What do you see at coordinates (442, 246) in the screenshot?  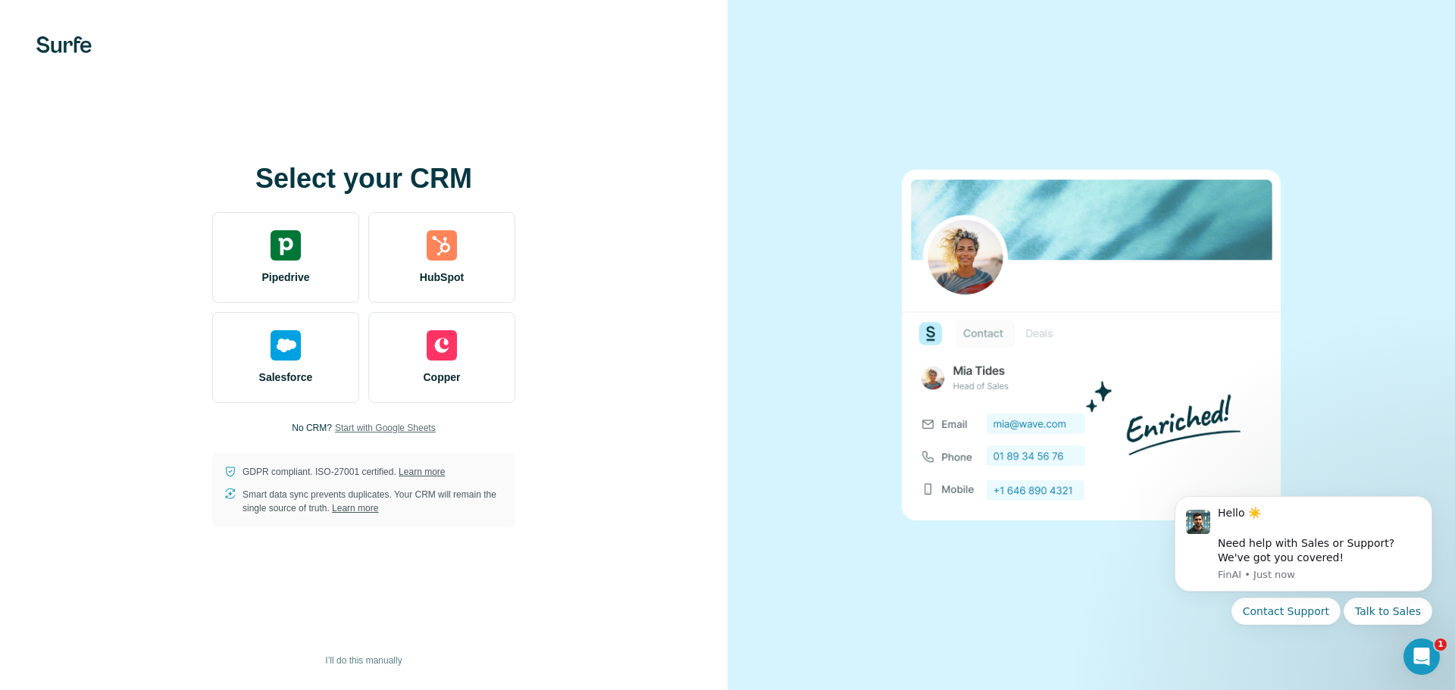 I see `img: hubspot's logo` at bounding box center [442, 246].